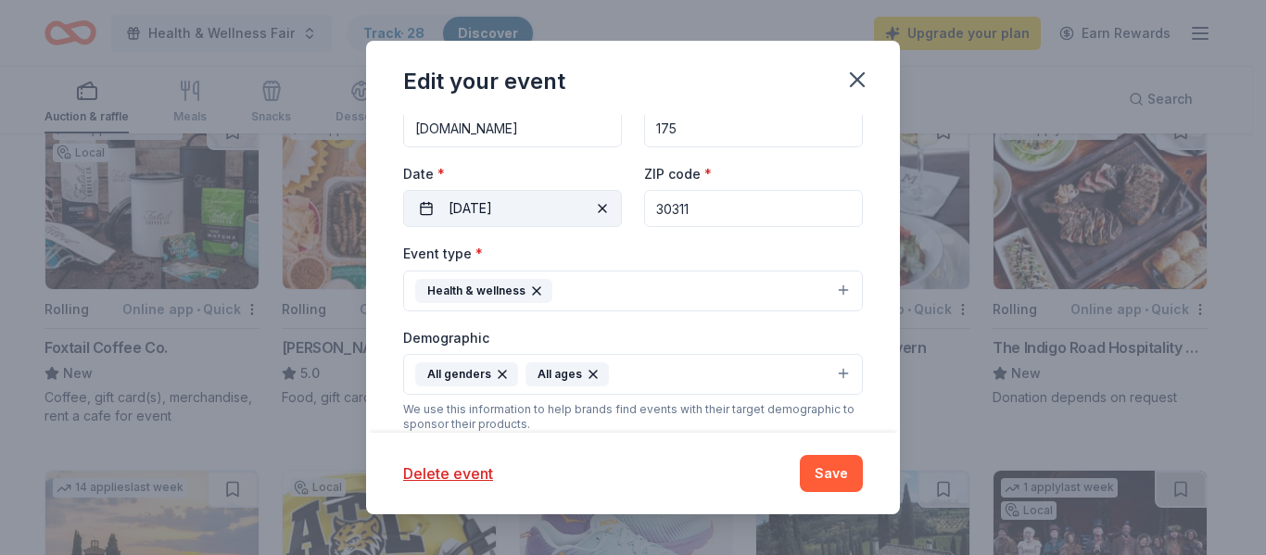  What do you see at coordinates (466, 374) in the screenshot?
I see `div: All genders` at bounding box center [466, 374].